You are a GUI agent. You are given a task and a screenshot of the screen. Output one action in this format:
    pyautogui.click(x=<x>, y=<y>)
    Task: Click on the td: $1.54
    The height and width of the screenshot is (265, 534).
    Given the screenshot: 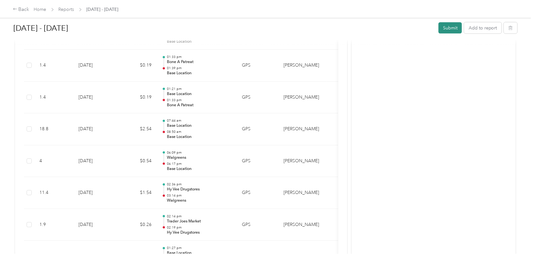 What is the action you would take?
    pyautogui.click(x=137, y=193)
    